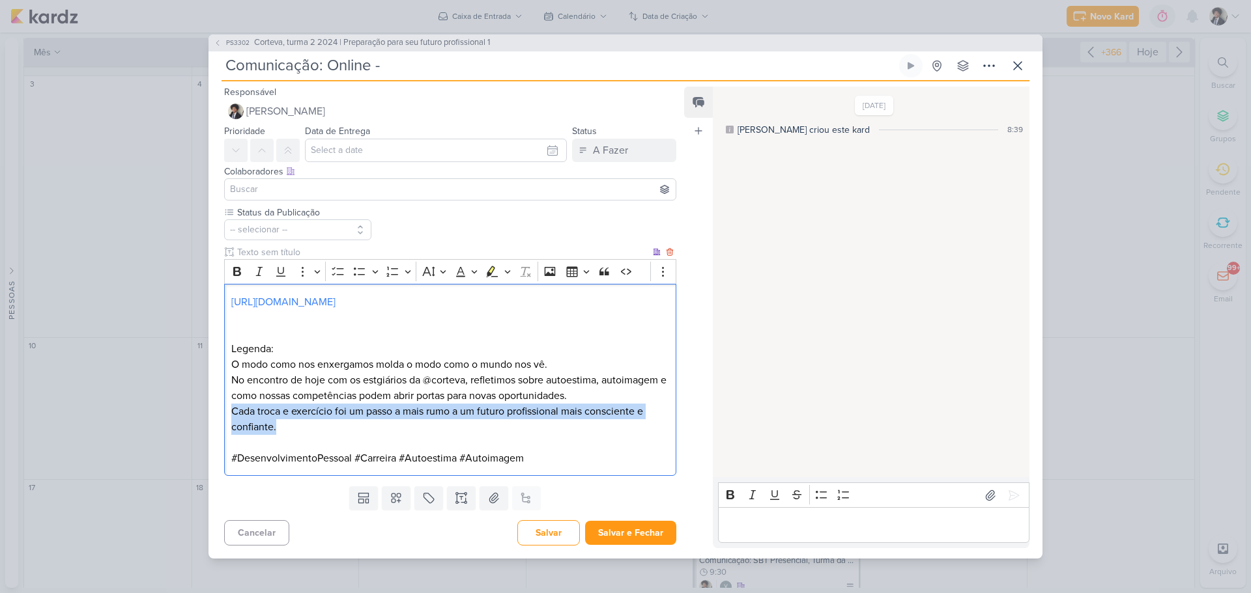 This screenshot has width=1251, height=593. Describe the element at coordinates (559, 66) in the screenshot. I see `input: Kard Sem Título` at that location.